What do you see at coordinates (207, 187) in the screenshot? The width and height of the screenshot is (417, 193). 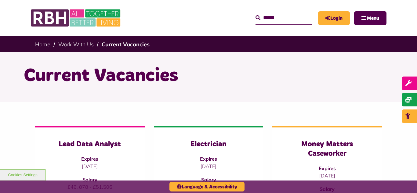 I see `button: Language & Accessibility` at bounding box center [207, 187].